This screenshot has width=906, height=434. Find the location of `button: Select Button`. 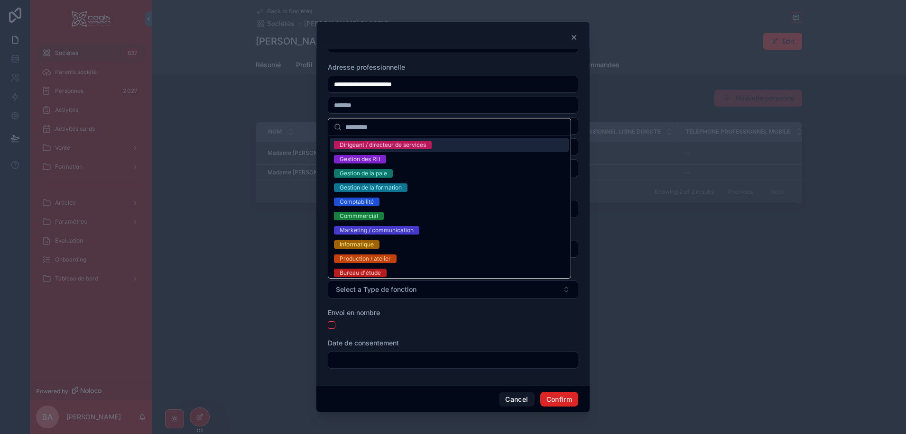

button: Select Button is located at coordinates (453, 290).